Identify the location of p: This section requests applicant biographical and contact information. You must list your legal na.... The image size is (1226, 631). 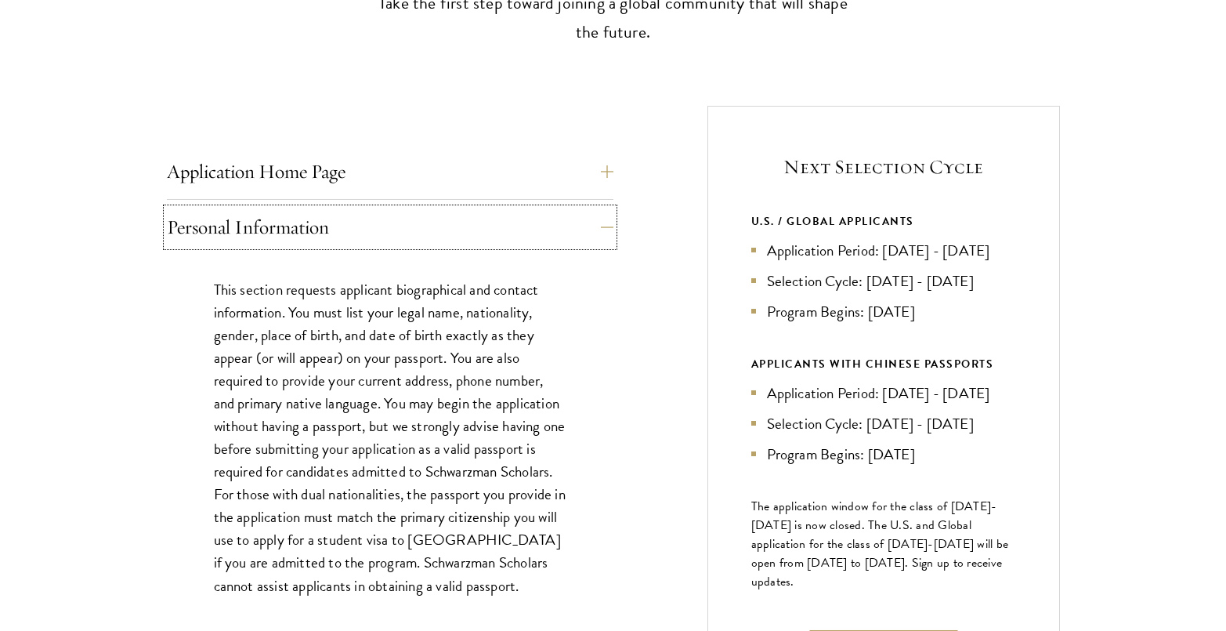
(390, 437).